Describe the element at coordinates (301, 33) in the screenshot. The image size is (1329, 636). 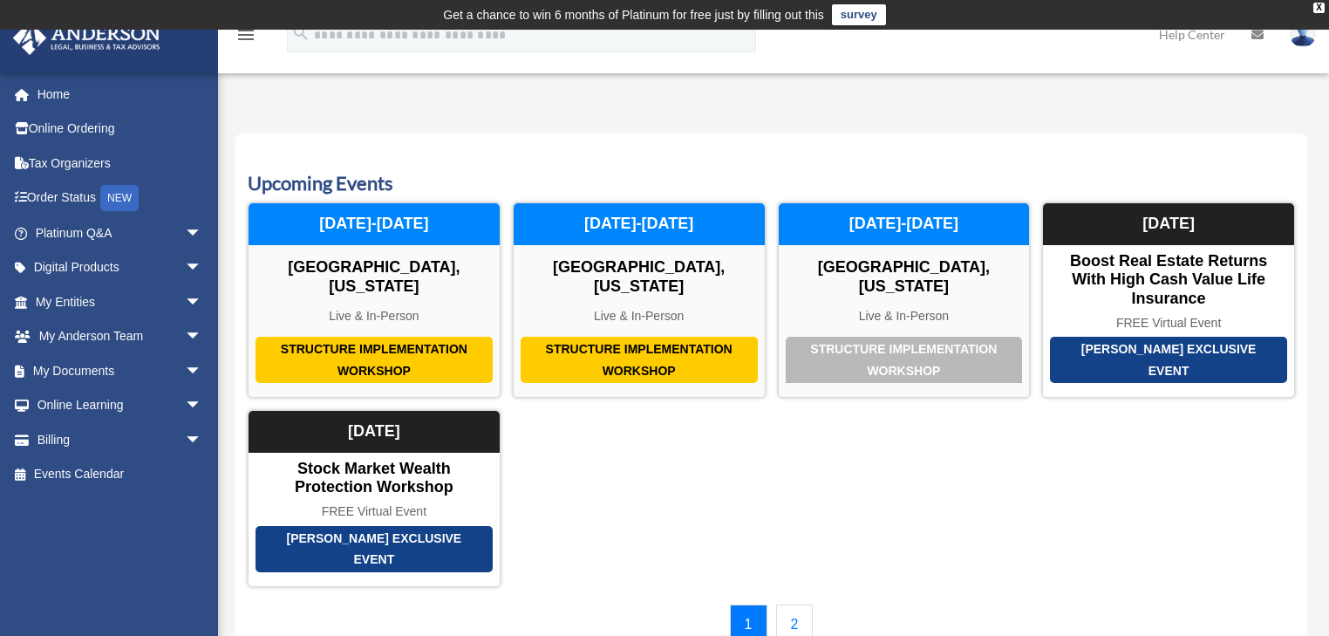
I see `i: search` at that location.